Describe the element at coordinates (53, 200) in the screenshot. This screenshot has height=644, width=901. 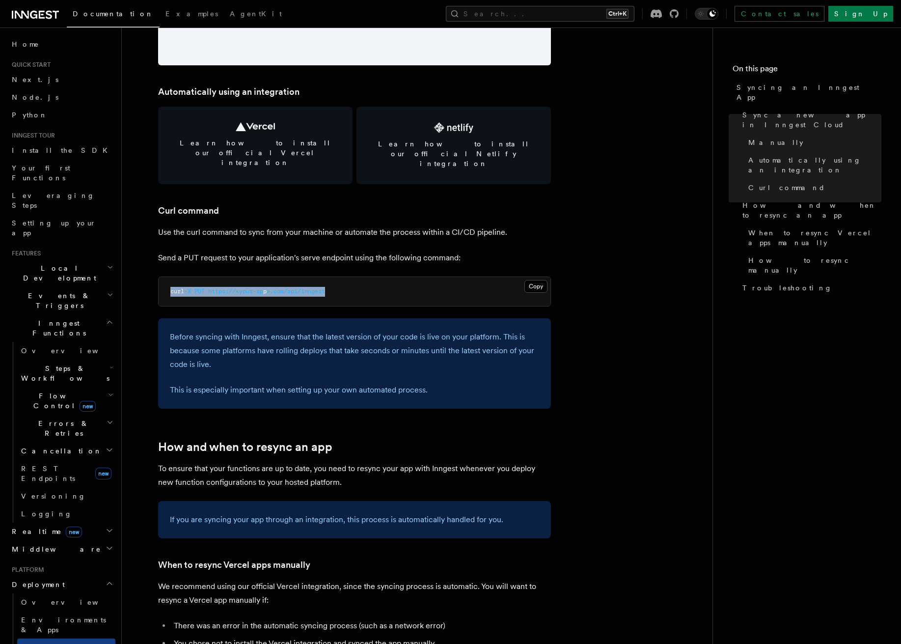
I see `span: Leveraging Steps` at that location.